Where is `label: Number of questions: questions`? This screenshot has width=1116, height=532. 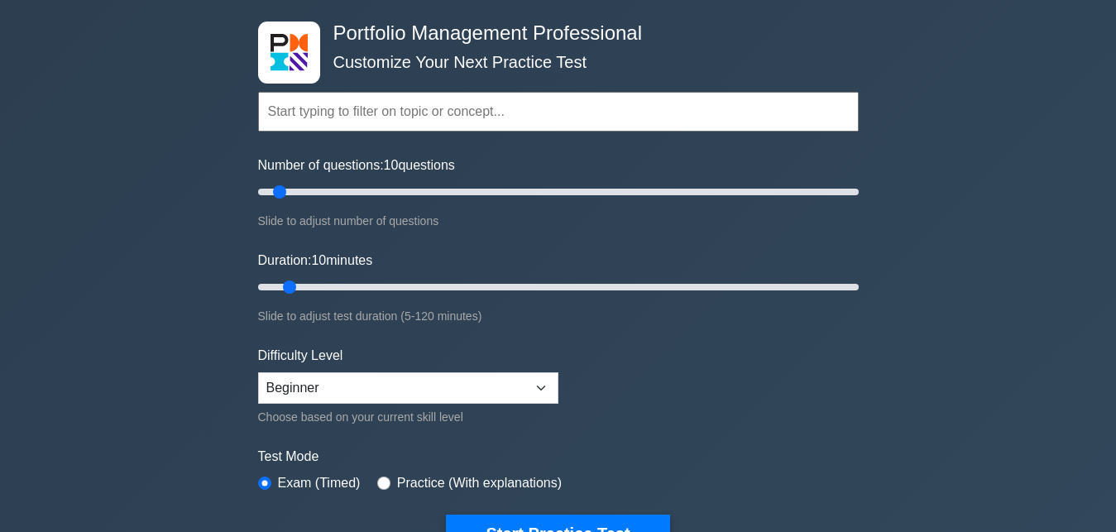 label: Number of questions: questions is located at coordinates (357, 165).